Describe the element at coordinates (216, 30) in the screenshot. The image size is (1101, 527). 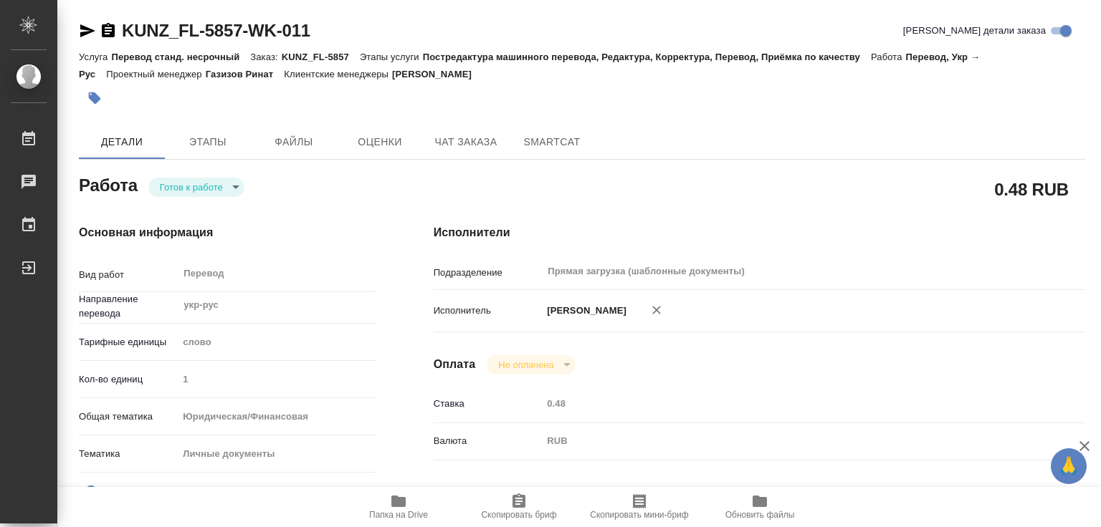
I see `a: KUNZ_FL-5857-WK-011` at that location.